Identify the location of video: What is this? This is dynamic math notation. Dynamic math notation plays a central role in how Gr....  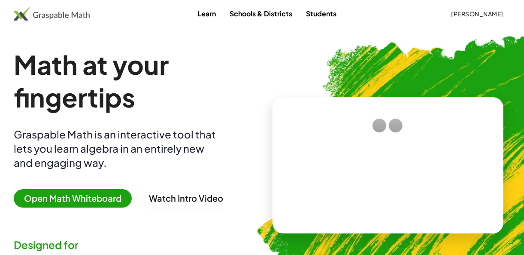
(388, 165).